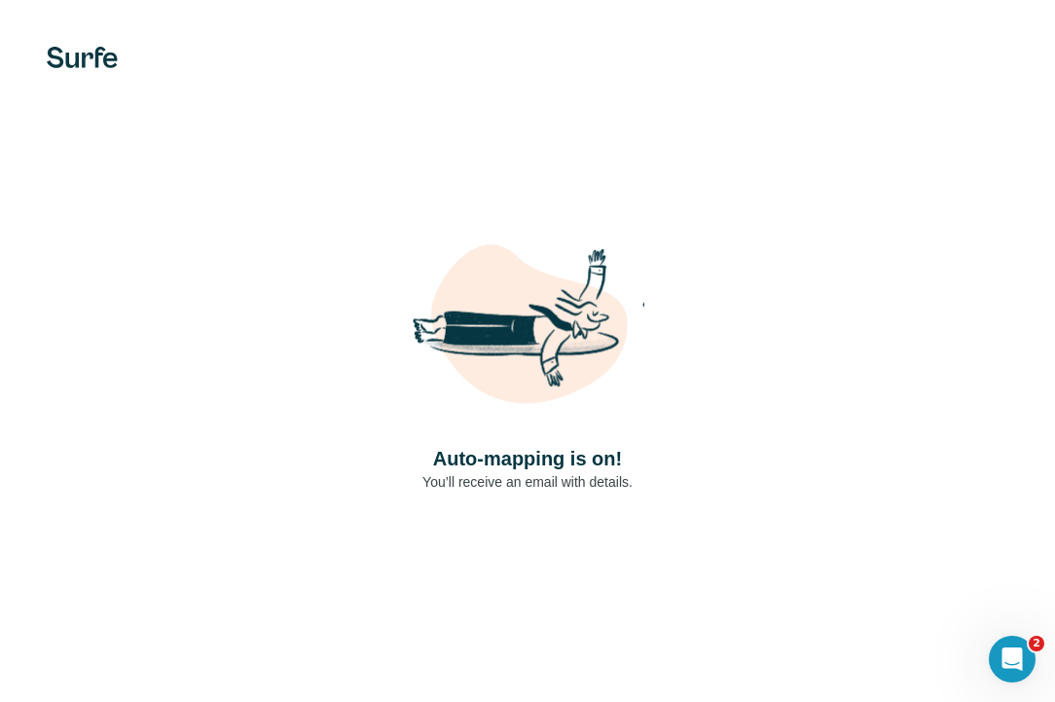 The image size is (1055, 702). I want to click on h4: Auto-mapping is on!, so click(528, 458).